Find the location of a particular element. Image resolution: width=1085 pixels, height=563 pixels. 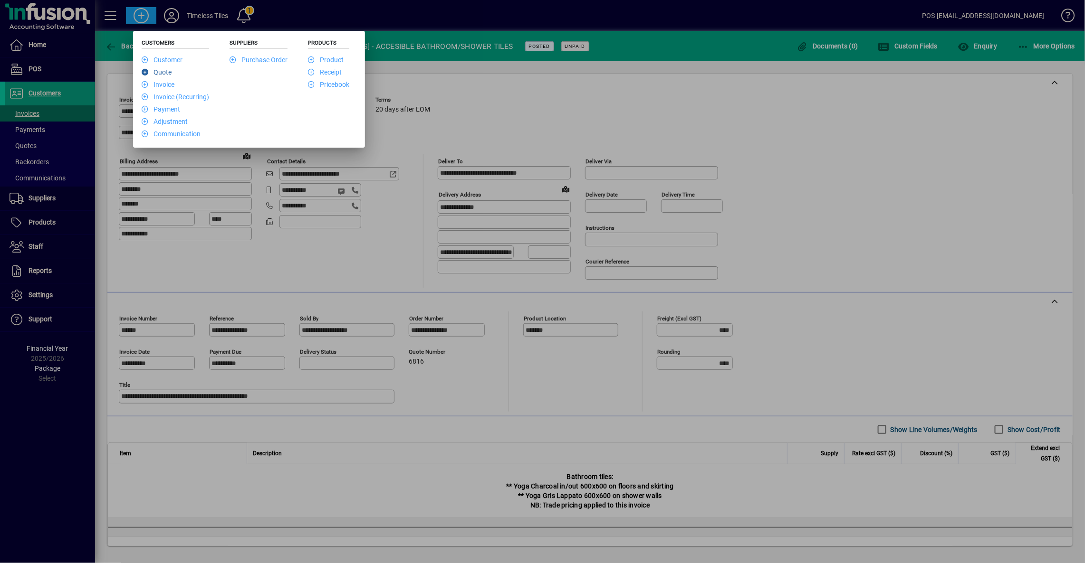

a: Invoice (Recurring) is located at coordinates (175, 97).